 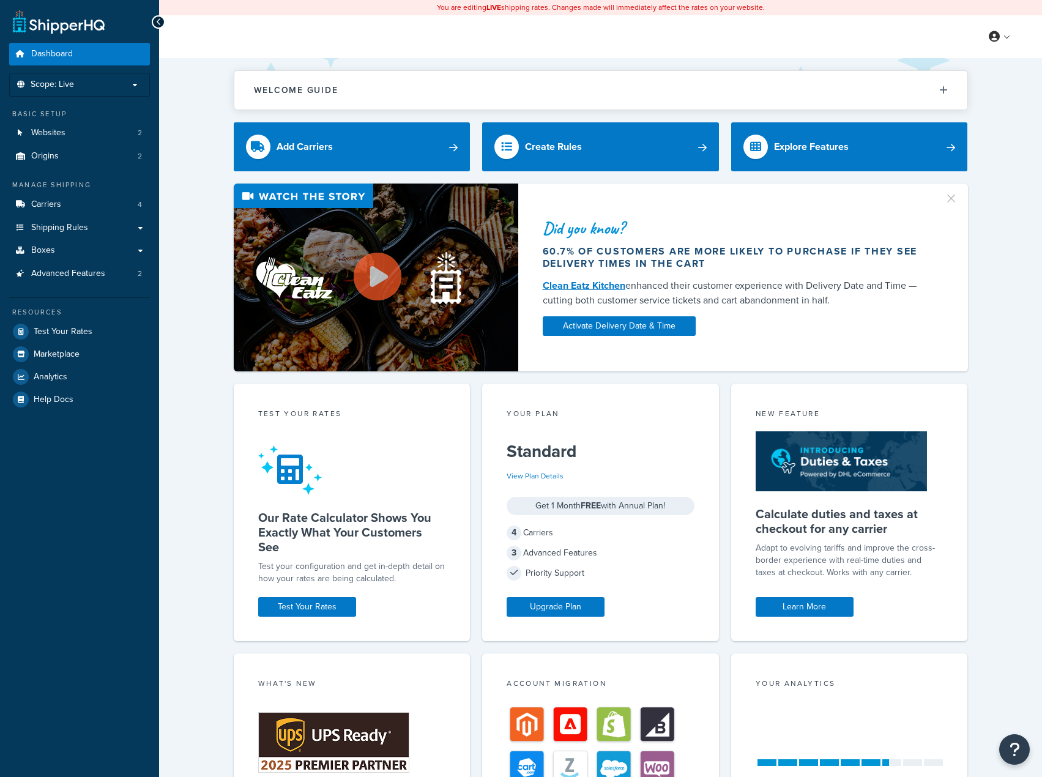 What do you see at coordinates (850, 147) in the screenshot?
I see `a: Explore Features` at bounding box center [850, 147].